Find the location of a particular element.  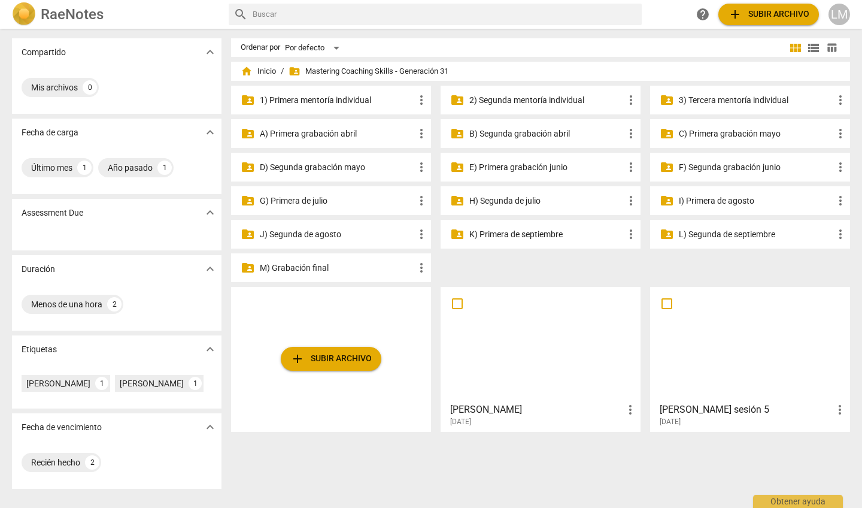

h3: Isa-Claudia is located at coordinates (536, 410).